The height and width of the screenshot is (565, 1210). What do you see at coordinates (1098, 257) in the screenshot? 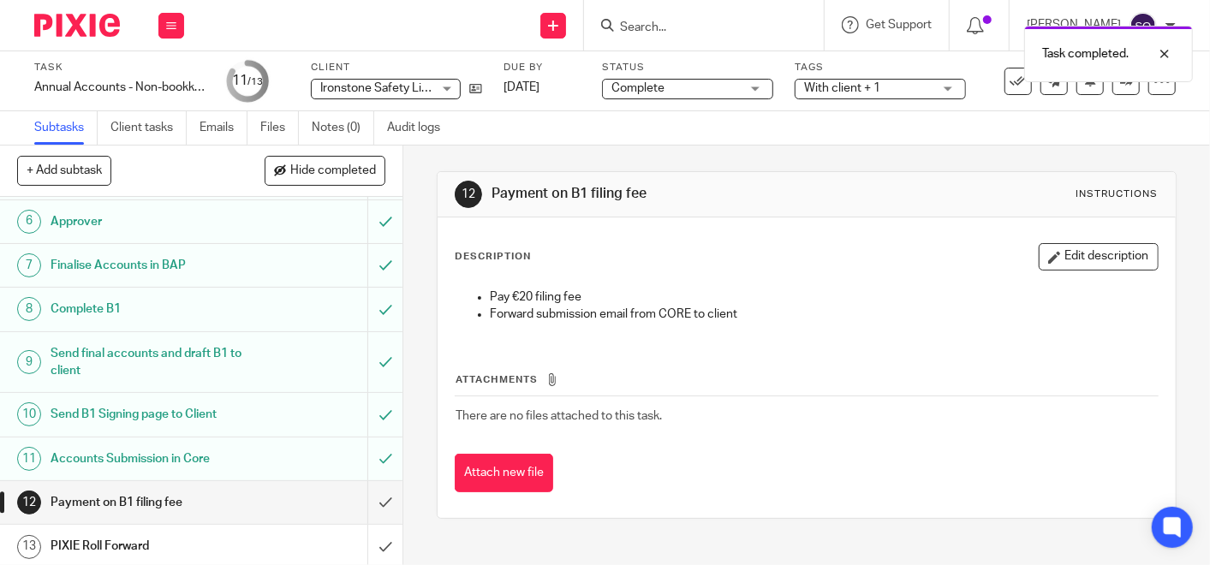
I see `button: Edit description` at bounding box center [1098, 257].